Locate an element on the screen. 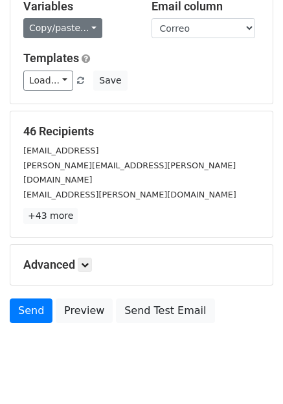  a: Load... is located at coordinates (48, 80).